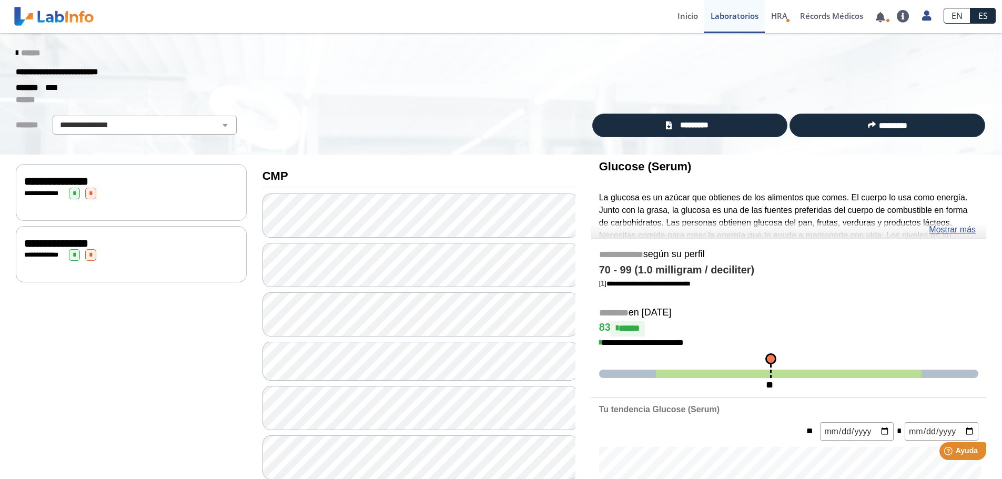  What do you see at coordinates (788, 329) in the screenshot?
I see `h4: 83` at bounding box center [788, 329].